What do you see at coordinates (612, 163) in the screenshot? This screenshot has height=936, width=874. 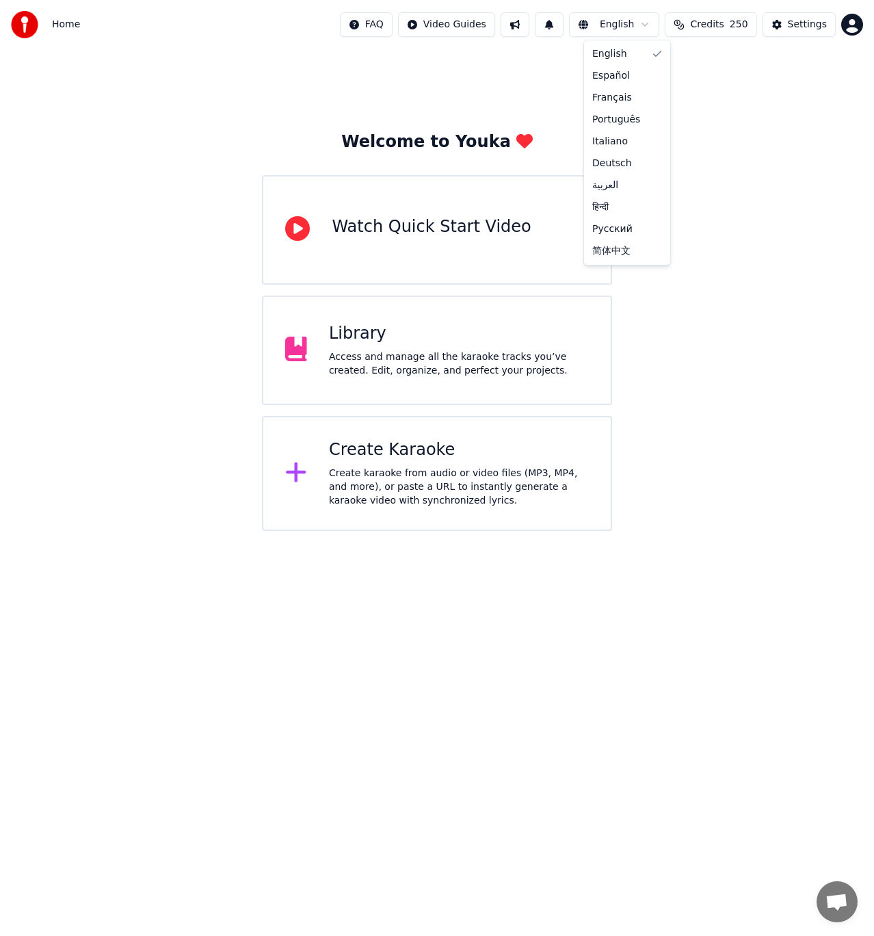 I see `span: Deutsch` at bounding box center [612, 163].